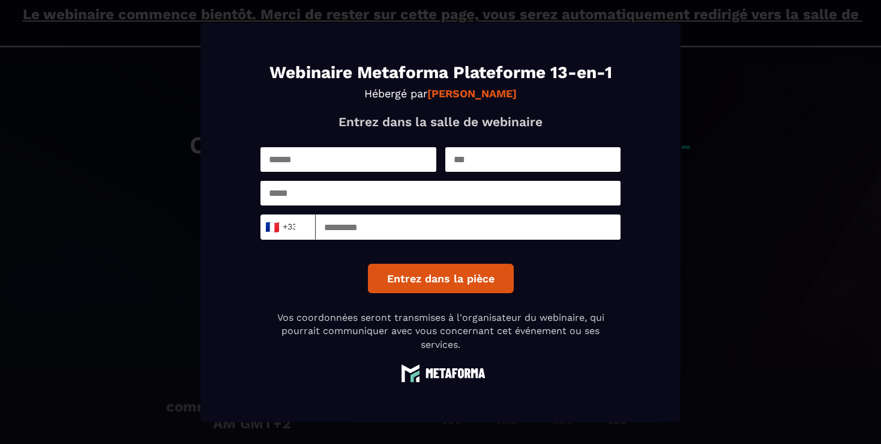  I want to click on img: logo, so click(441, 372).